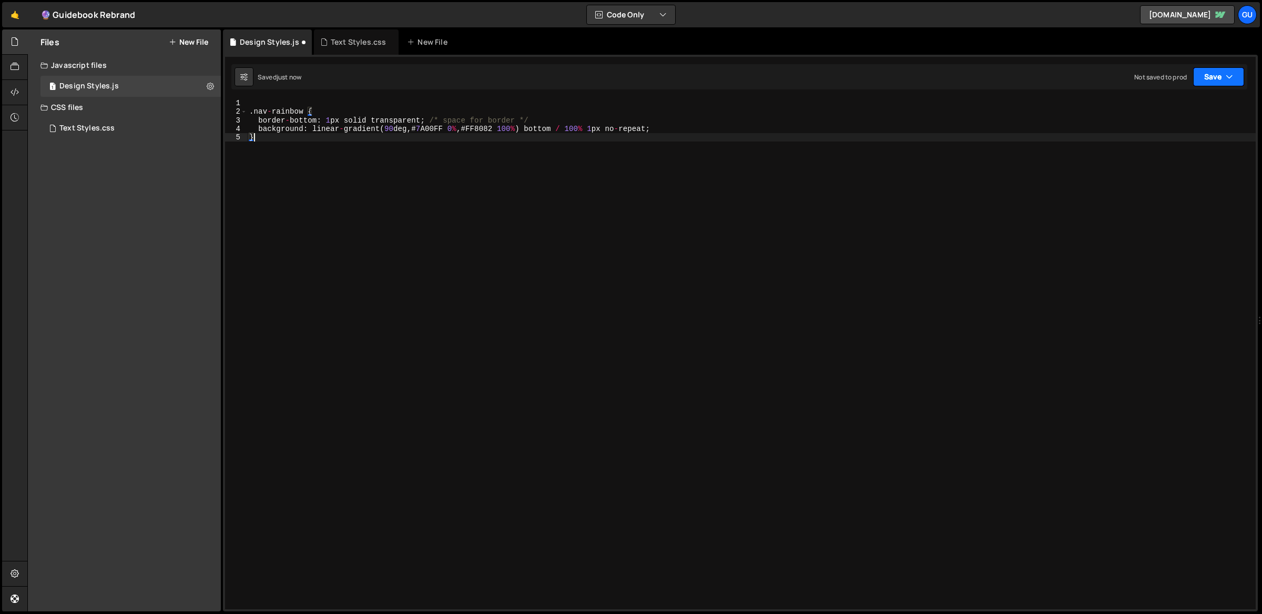 The image size is (1262, 614). Describe the element at coordinates (429, 42) in the screenshot. I see `div: New File` at that location.